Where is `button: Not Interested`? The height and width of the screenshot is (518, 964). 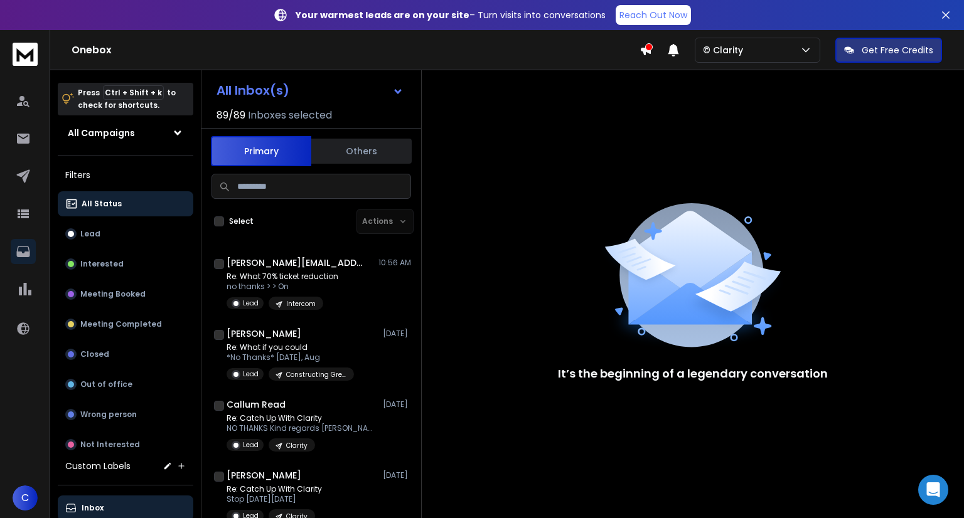 button: Not Interested is located at coordinates (126, 445).